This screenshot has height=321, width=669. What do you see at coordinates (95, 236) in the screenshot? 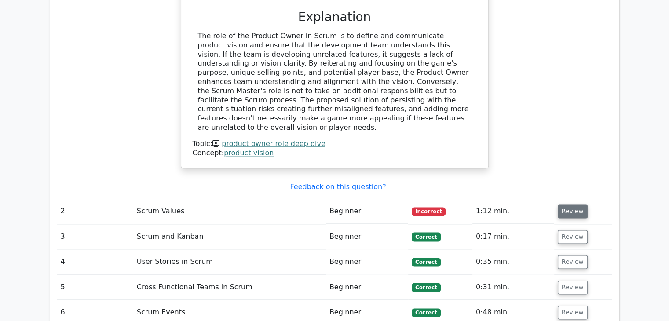
I see `td: 3` at bounding box center [95, 236].